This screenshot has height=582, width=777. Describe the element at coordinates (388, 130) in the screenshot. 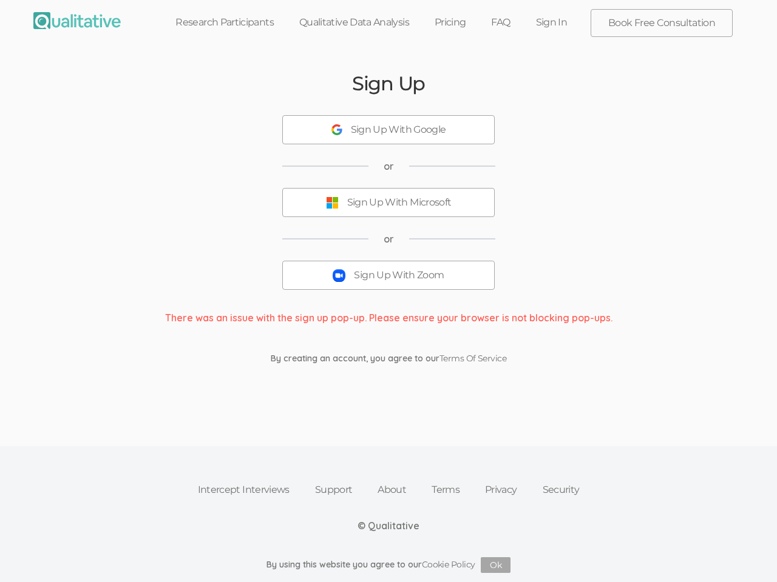

I see `button: Sign Up With Google` at that location.